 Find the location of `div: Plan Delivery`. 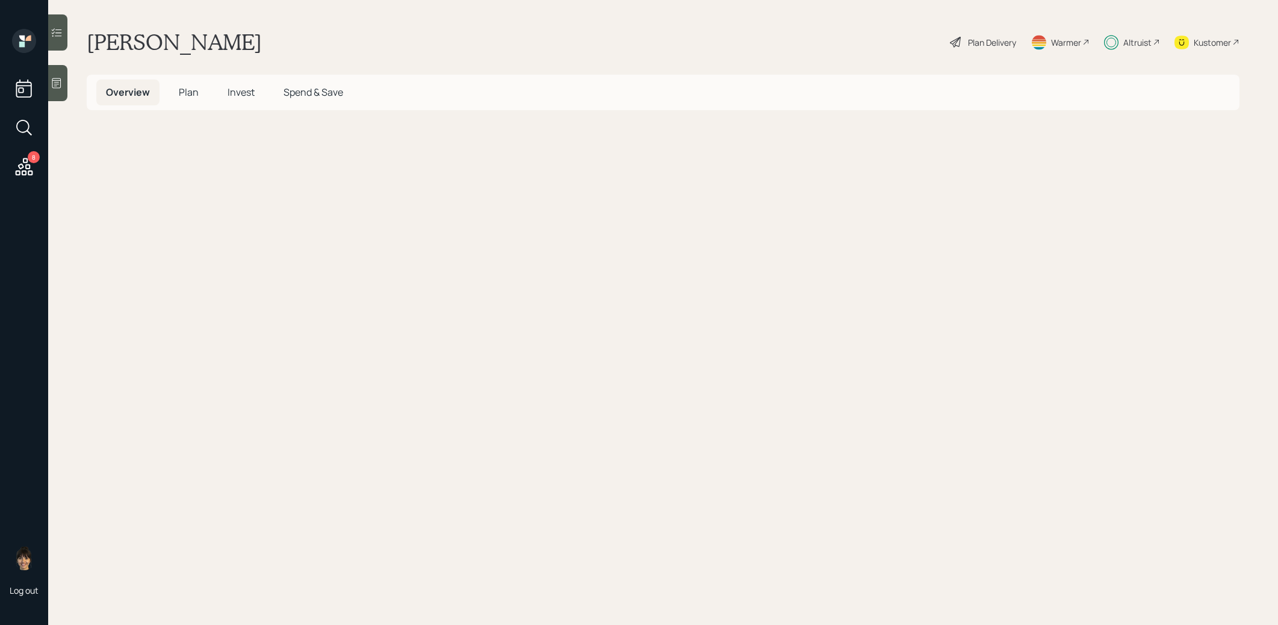

div: Plan Delivery is located at coordinates (992, 42).